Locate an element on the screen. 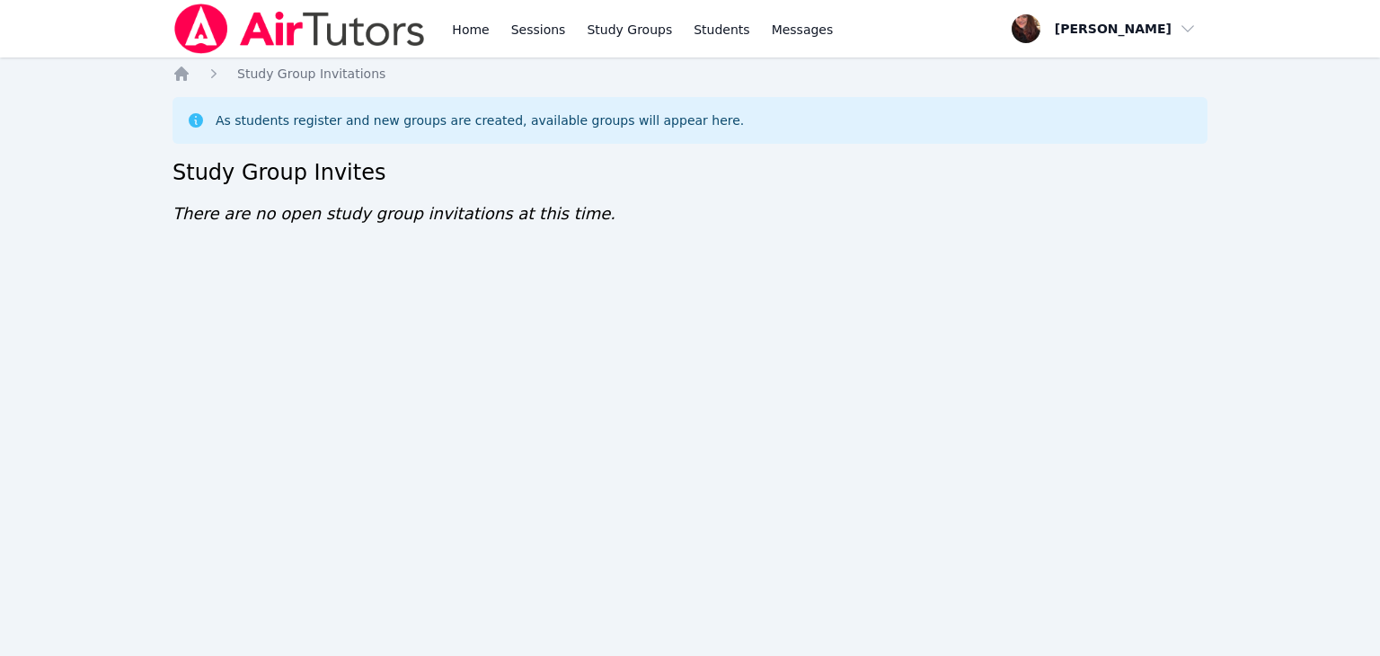 Image resolution: width=1380 pixels, height=656 pixels. div: As students register and new groups are created, available groups will appear here. is located at coordinates (480, 120).